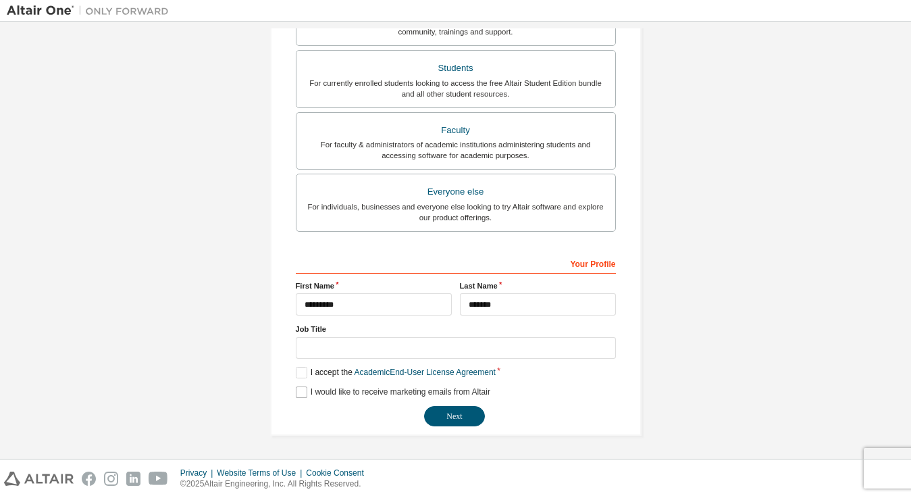 This screenshot has width=911, height=498. I want to click on div: Your Profile, so click(456, 263).